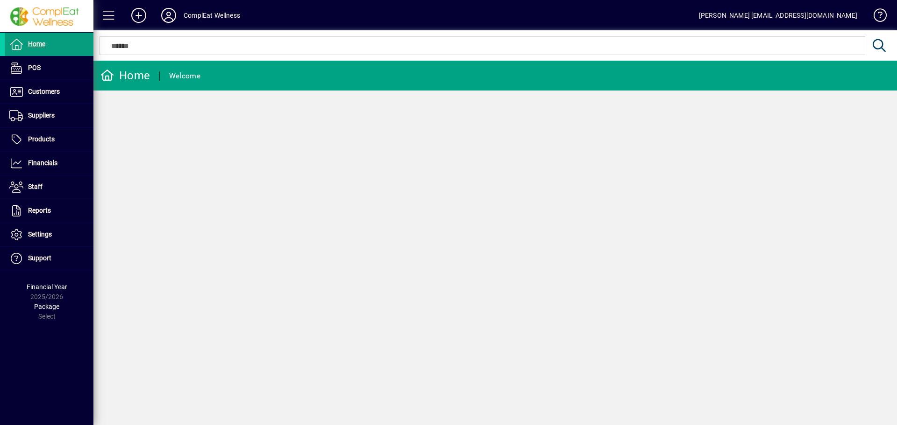 This screenshot has height=425, width=897. Describe the element at coordinates (184, 76) in the screenshot. I see `div: Welcome` at that location.